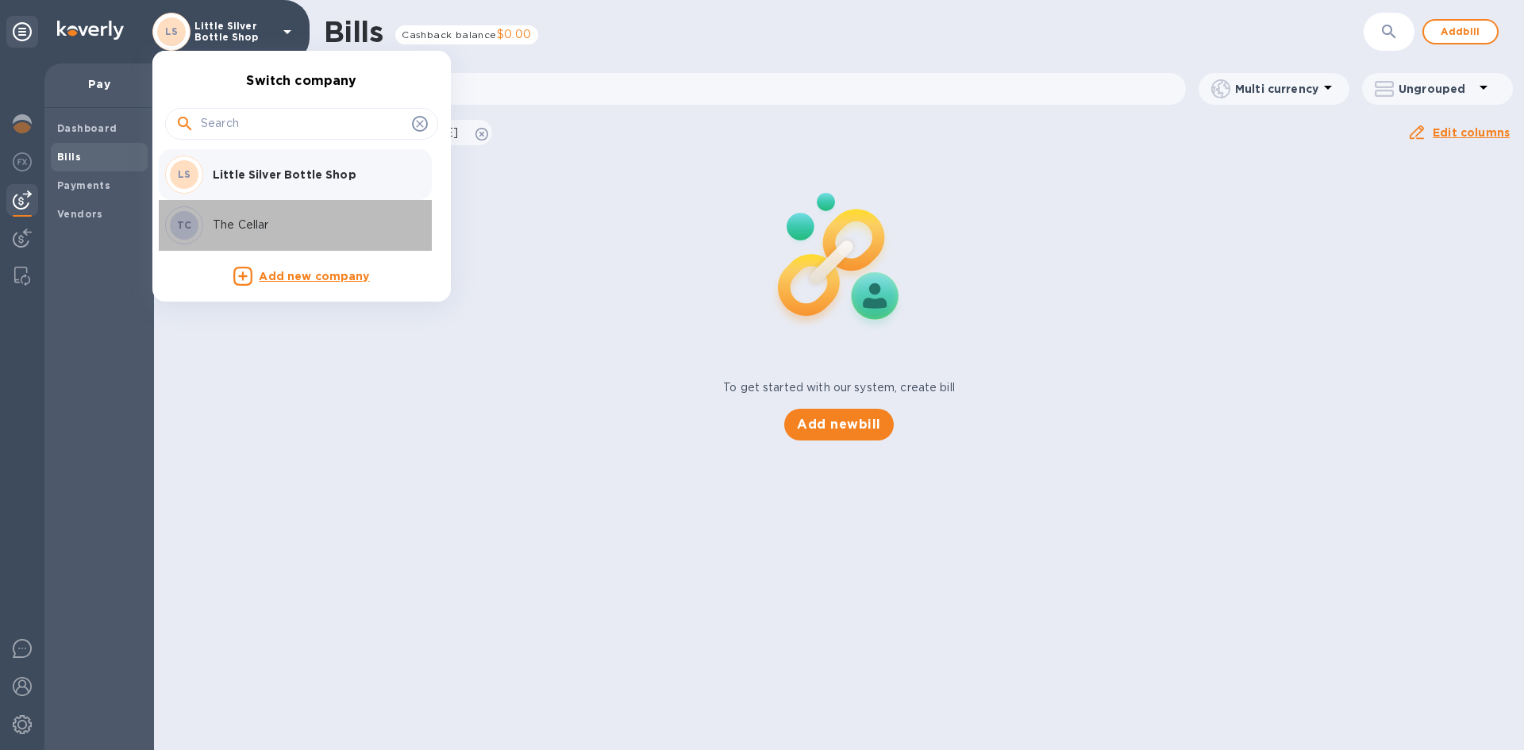 The width and height of the screenshot is (1524, 750). What do you see at coordinates (313, 175) in the screenshot?
I see `p: Little Silver Bottle Shop` at bounding box center [313, 175].